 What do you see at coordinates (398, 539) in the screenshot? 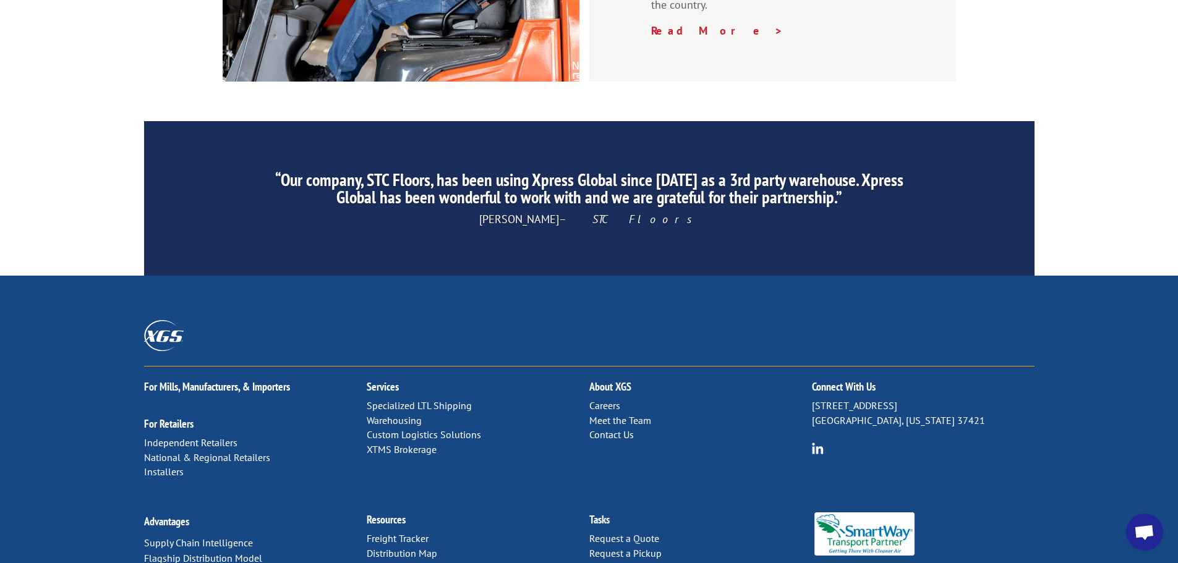
I see `a: Freight Tracker` at bounding box center [398, 539].